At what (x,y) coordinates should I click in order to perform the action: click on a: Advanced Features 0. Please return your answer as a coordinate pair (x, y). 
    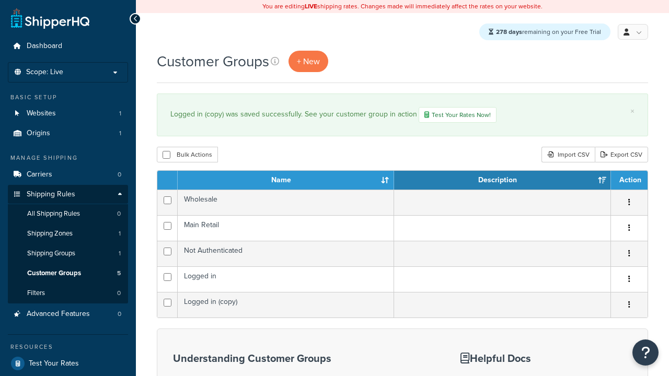
    Looking at the image, I should click on (68, 314).